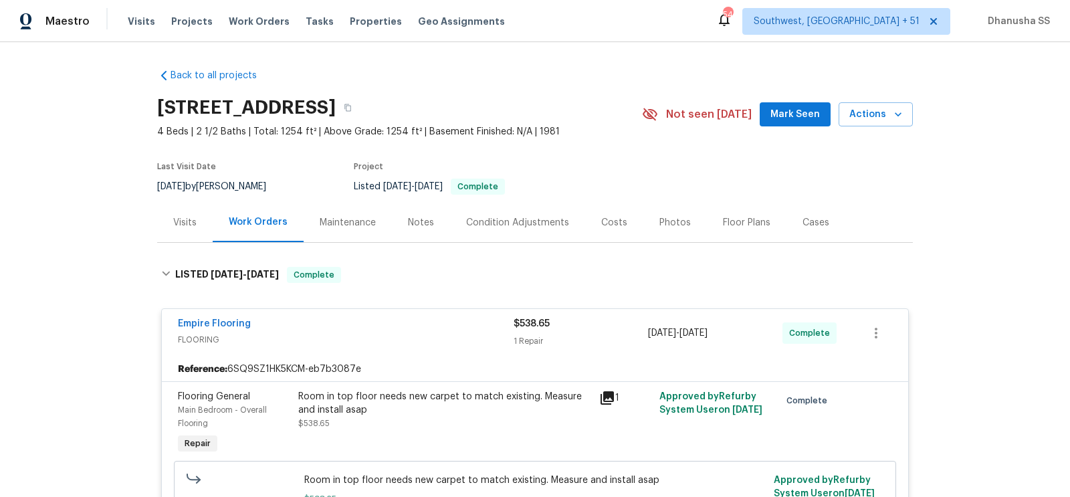  Describe the element at coordinates (346, 340) in the screenshot. I see `span: FLOORING` at that location.